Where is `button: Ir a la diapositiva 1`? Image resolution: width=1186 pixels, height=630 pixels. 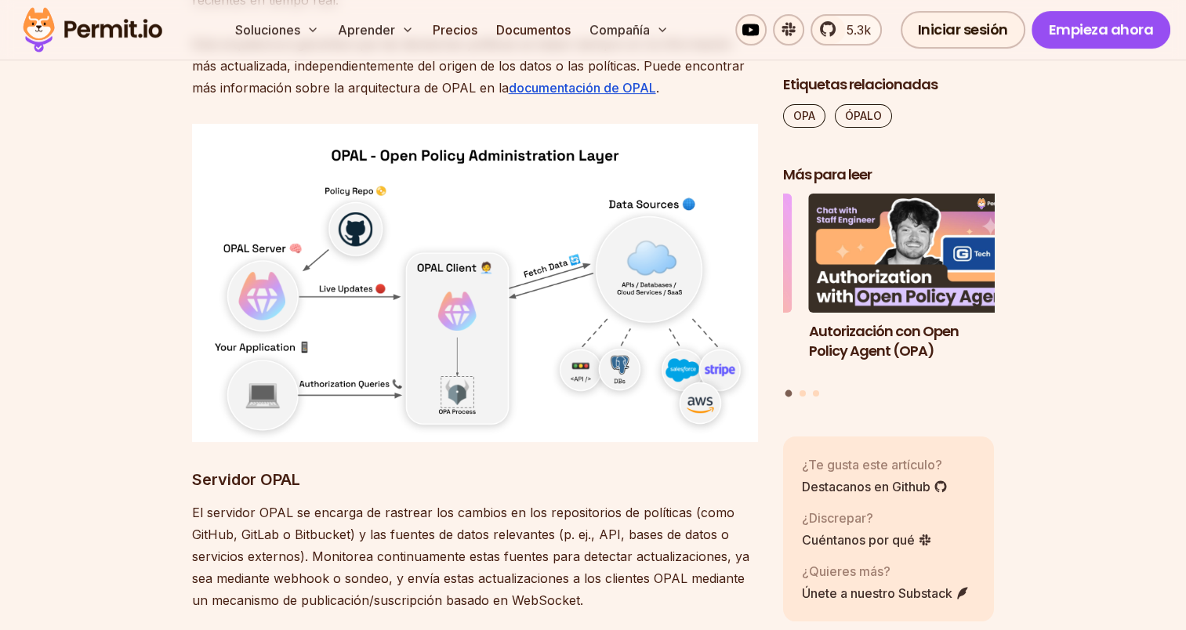
button: Ir a la diapositiva 1 is located at coordinates (788, 393).